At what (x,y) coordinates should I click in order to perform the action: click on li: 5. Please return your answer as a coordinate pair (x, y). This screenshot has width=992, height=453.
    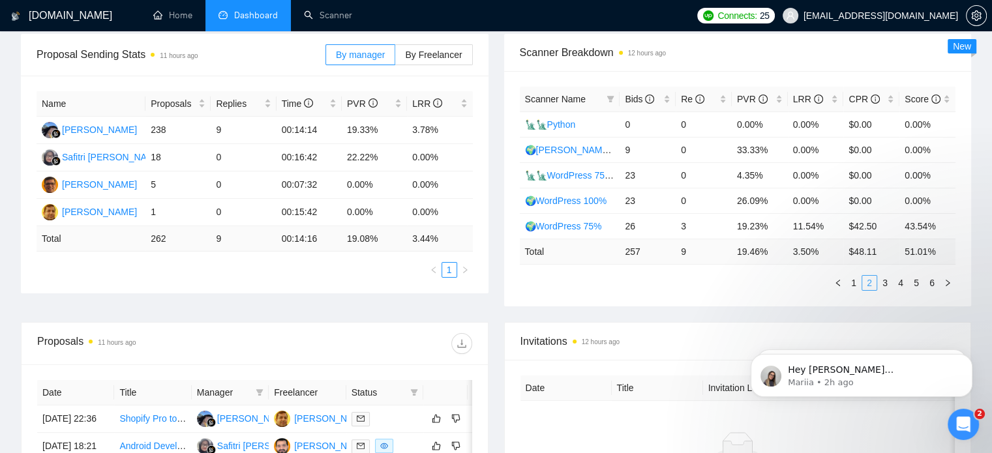
    Looking at the image, I should click on (916, 283).